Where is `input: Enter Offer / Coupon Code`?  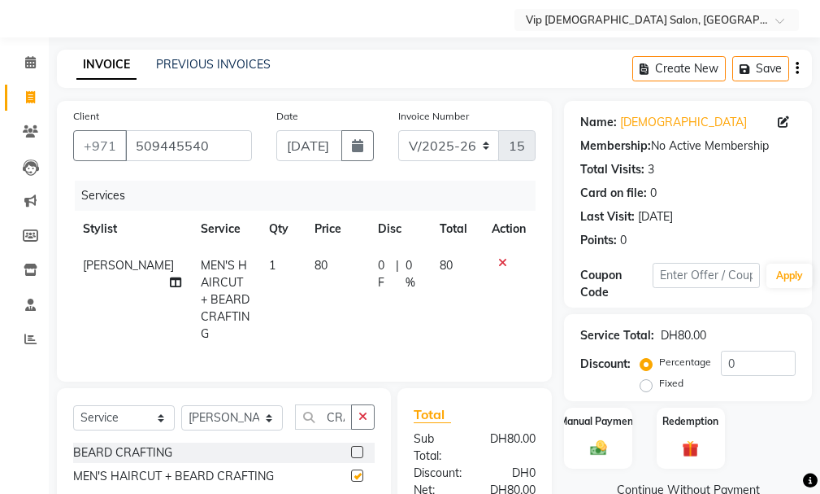 input: Enter Offer / Coupon Code is located at coordinates (707, 275).